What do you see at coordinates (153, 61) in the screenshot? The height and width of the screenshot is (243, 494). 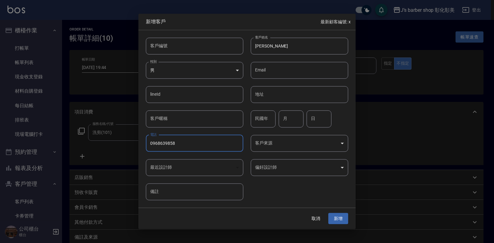 I see `label: 性別` at bounding box center [153, 61].